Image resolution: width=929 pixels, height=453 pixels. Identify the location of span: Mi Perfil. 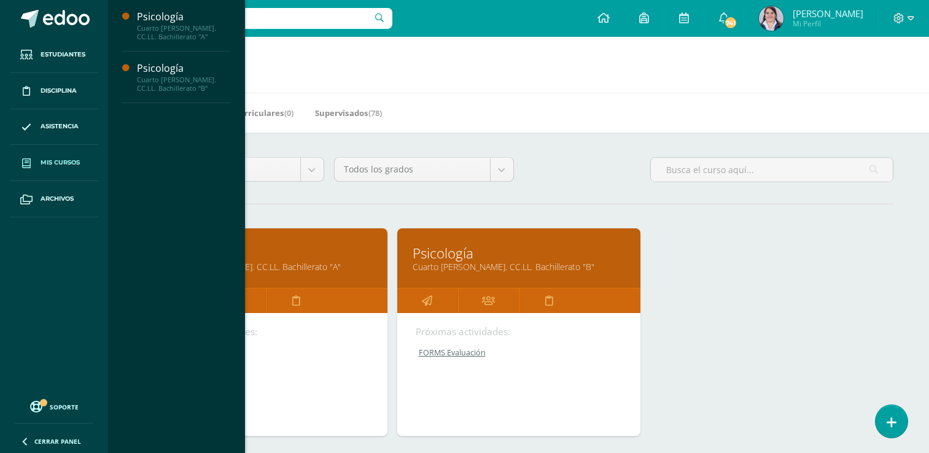
(828, 23).